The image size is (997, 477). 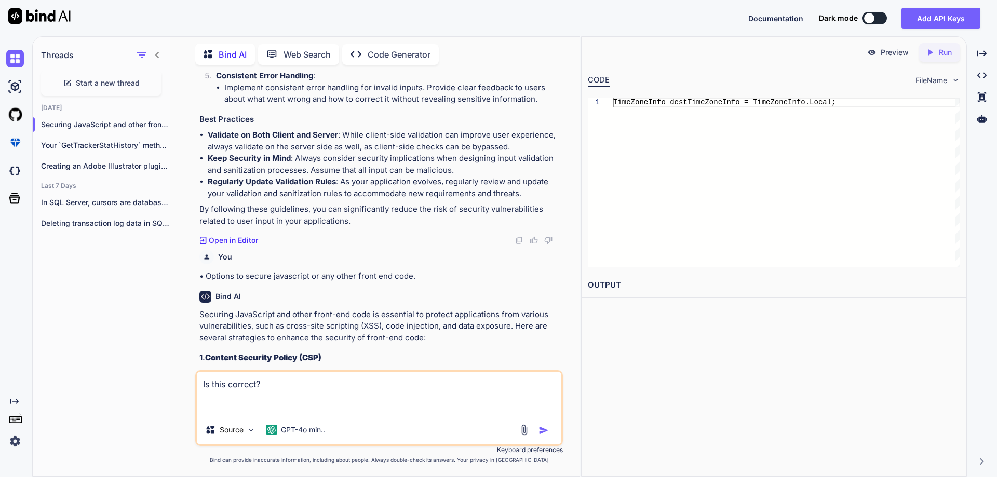 What do you see at coordinates (264, 75) in the screenshot?
I see `strong: Consistent Error Handling` at bounding box center [264, 75].